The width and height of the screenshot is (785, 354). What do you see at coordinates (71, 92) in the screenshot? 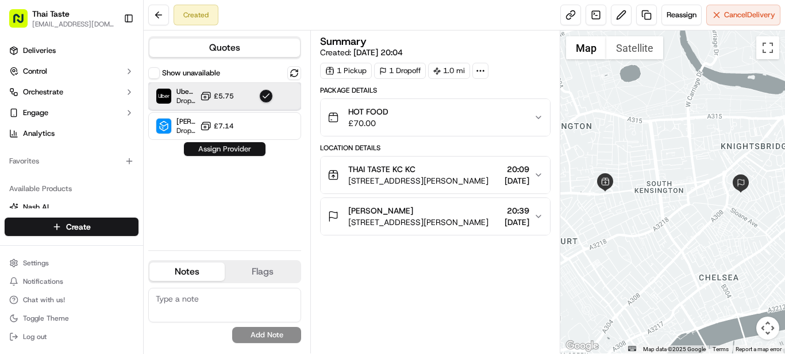
I see `button: Orchestrate` at bounding box center [71, 92].